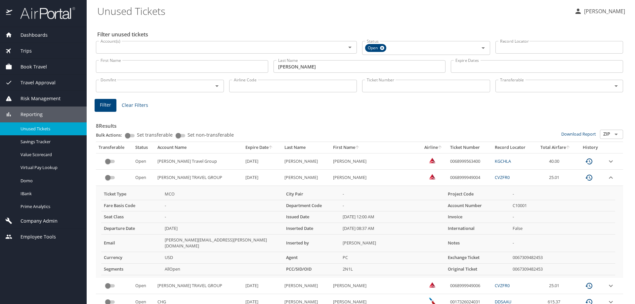 Image resolution: width=635 pixels, height=304 pixels. I want to click on th: Ticket Type, so click(132, 194).